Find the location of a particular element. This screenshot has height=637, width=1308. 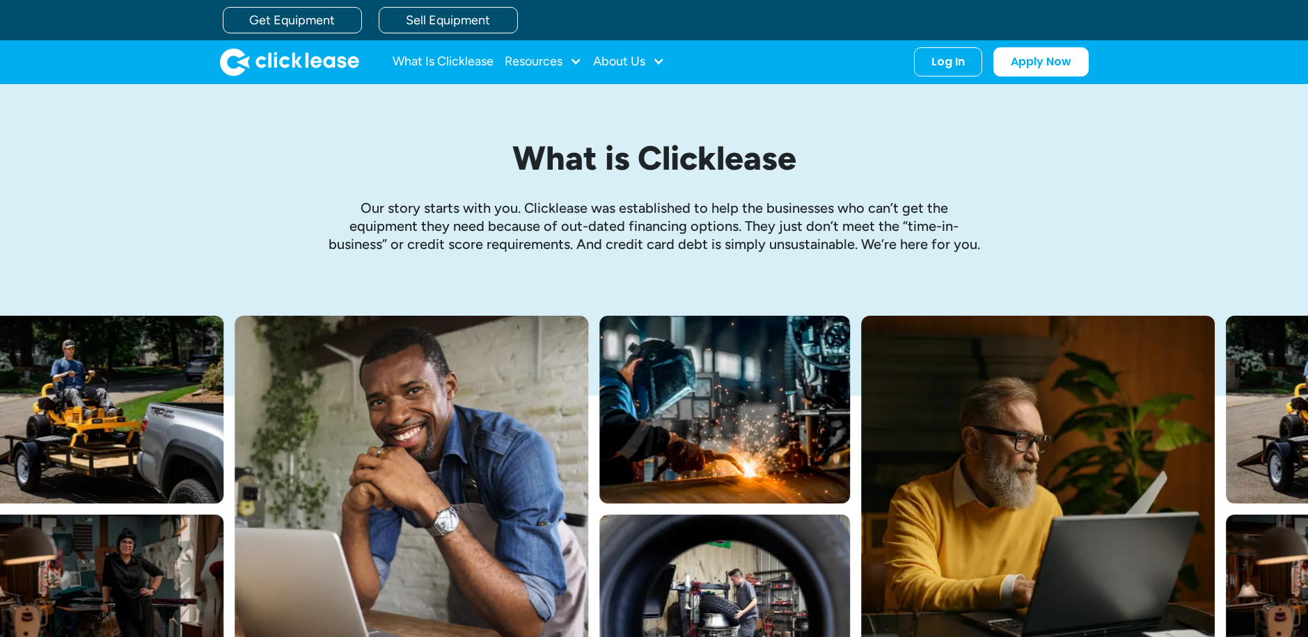

div: About Us is located at coordinates (628, 62).